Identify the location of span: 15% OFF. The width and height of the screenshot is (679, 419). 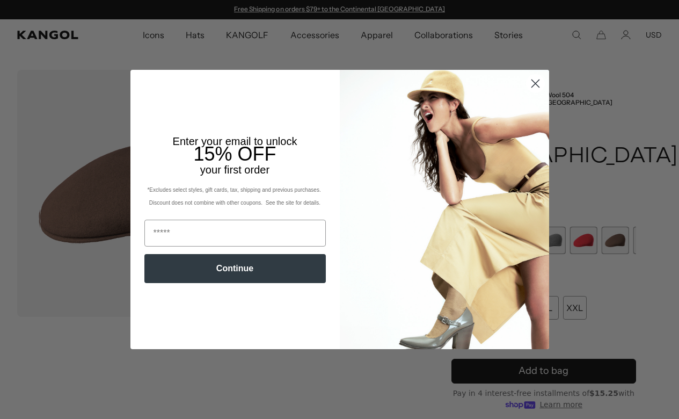
(235, 154).